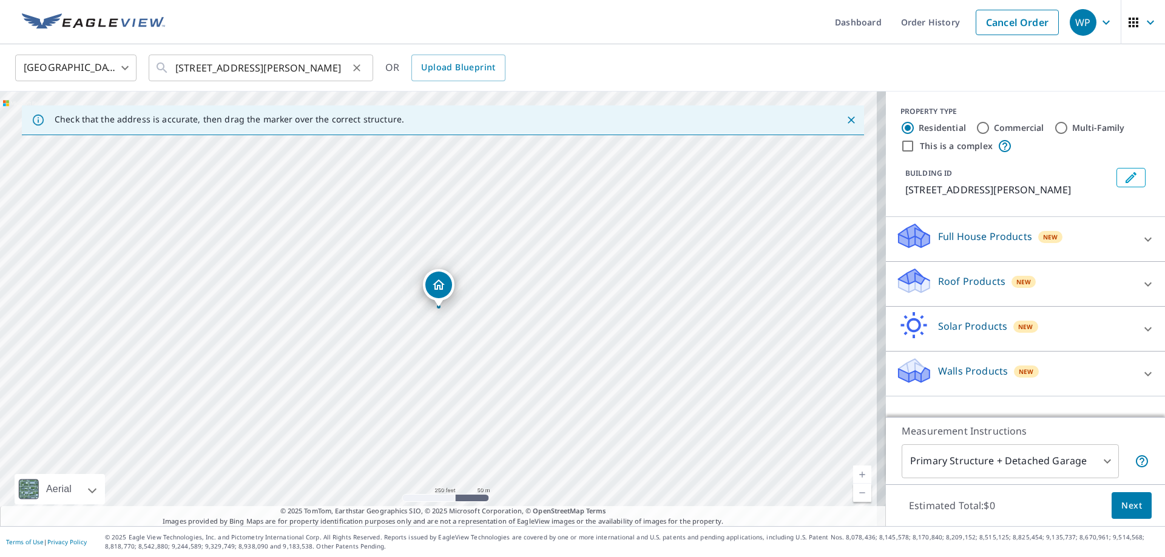  I want to click on button: Edit building 1, so click(1131, 178).